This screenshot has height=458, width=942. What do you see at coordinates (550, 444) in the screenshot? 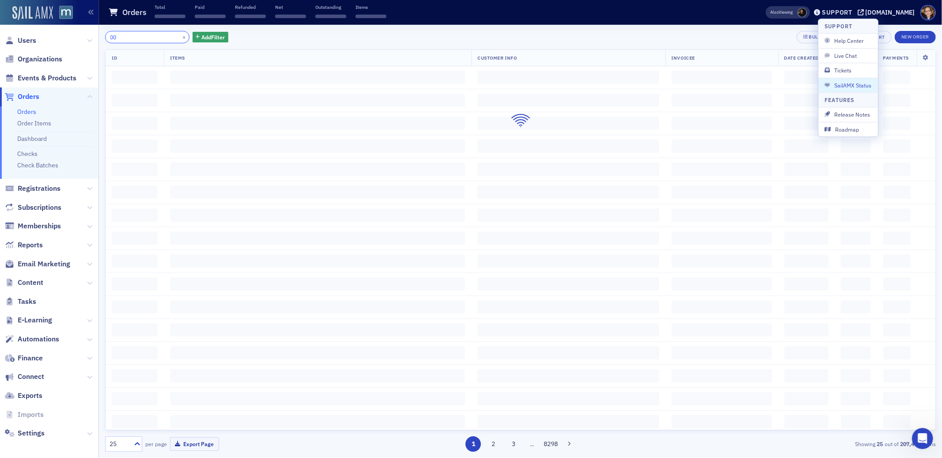
I see `button: 8298` at bounding box center [550, 444].